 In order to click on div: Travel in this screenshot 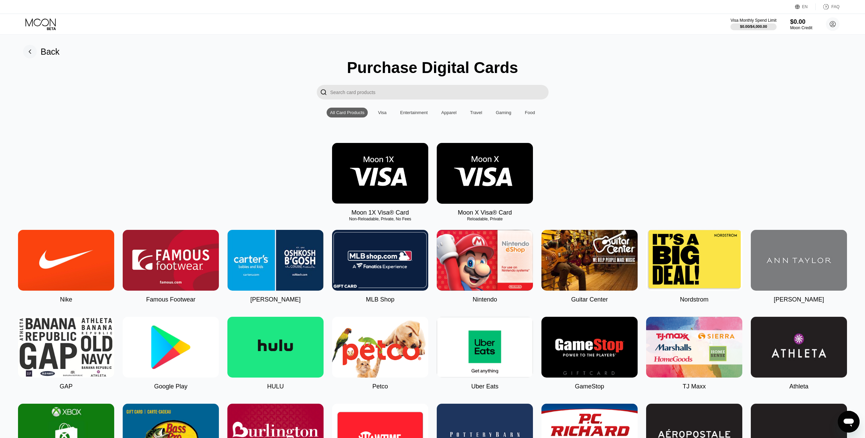, I will do `click(476, 112)`.